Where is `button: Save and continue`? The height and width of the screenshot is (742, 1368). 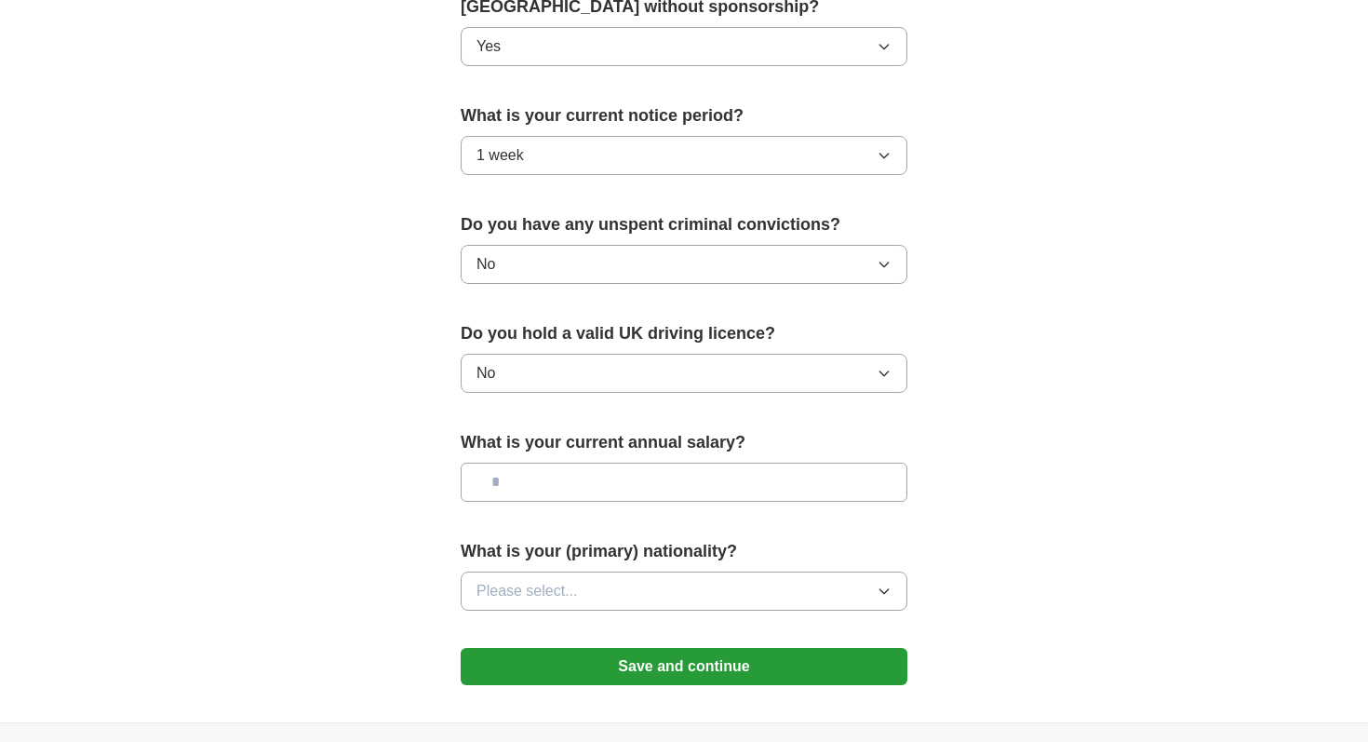 button: Save and continue is located at coordinates (684, 666).